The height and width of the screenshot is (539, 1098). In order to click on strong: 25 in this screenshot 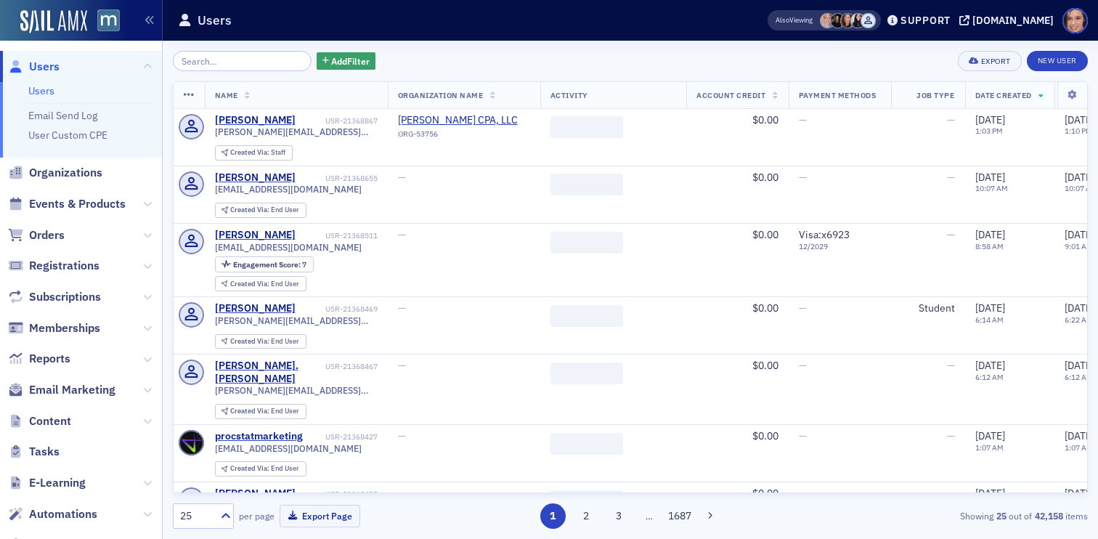, I will do `click(1001, 516)`.